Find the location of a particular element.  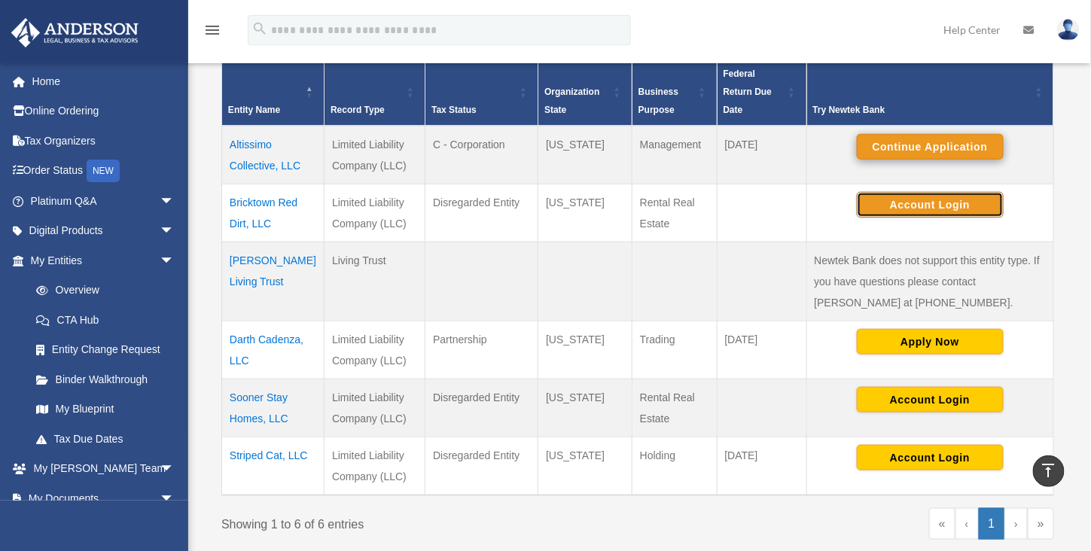

th: Tax Status: Activate to sort is located at coordinates (482, 92).